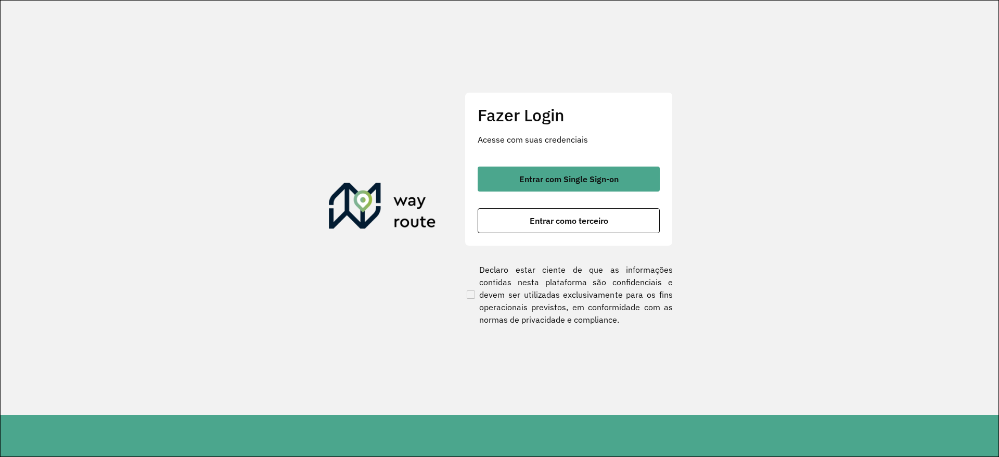 Image resolution: width=999 pixels, height=457 pixels. What do you see at coordinates (569, 221) in the screenshot?
I see `span: Entrar como terceiro` at bounding box center [569, 221].